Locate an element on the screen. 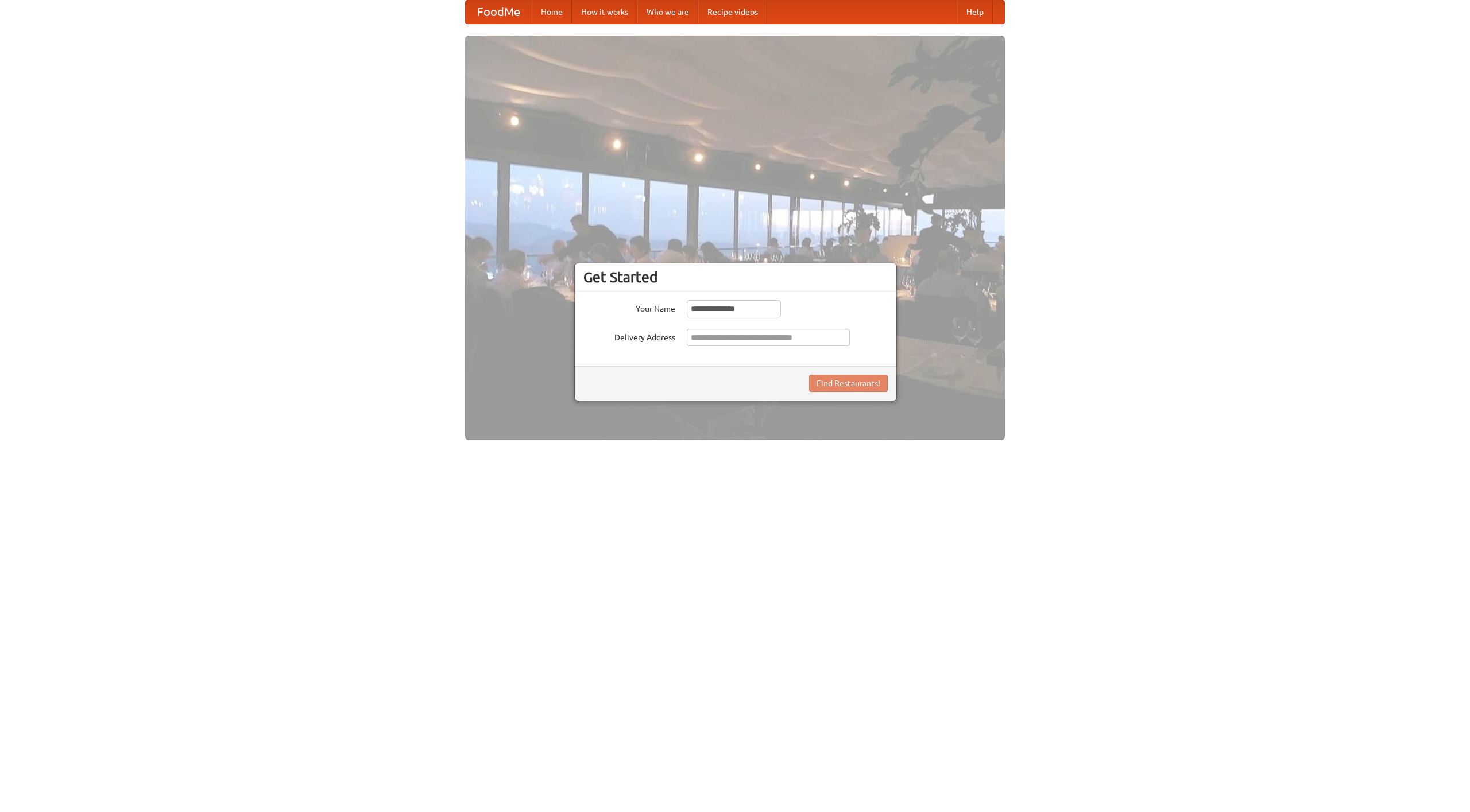  a: Who we are is located at coordinates (668, 12).